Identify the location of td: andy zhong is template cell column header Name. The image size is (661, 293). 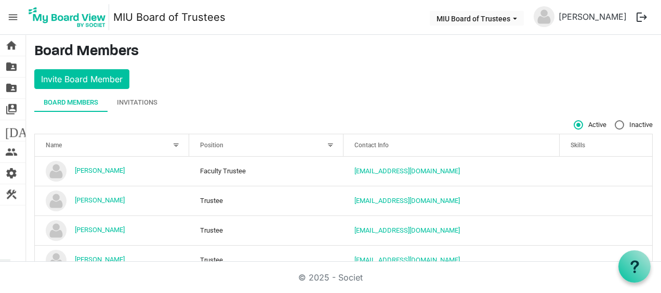
(112, 200).